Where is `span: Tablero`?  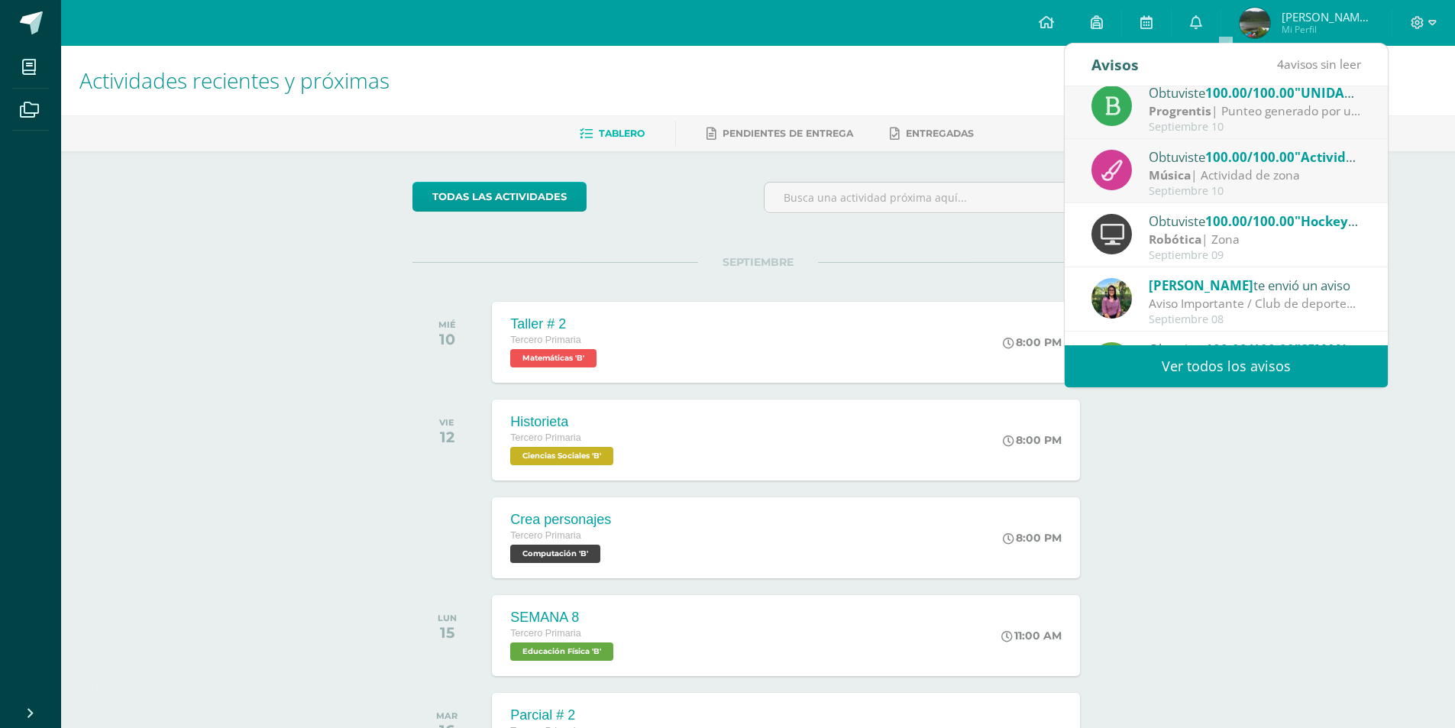
span: Tablero is located at coordinates (622, 133).